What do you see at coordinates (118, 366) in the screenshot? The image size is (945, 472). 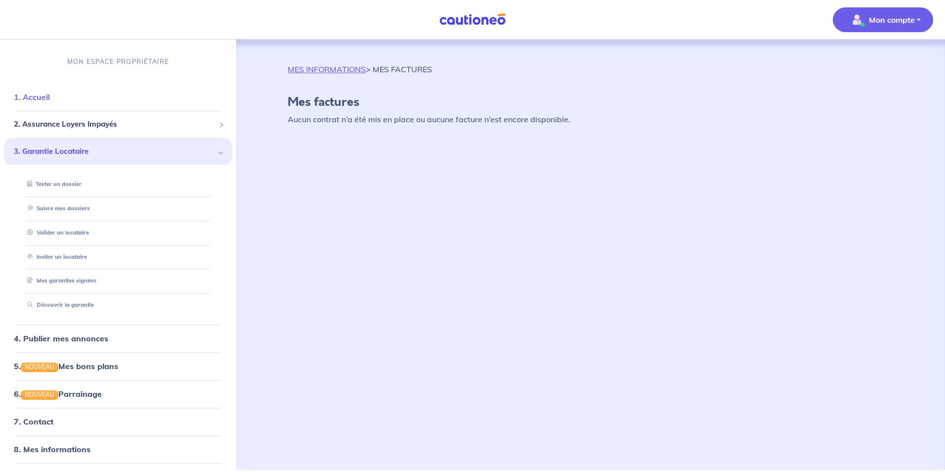 I see `div: 5.NOUVEAUMes bons plans` at bounding box center [118, 366].